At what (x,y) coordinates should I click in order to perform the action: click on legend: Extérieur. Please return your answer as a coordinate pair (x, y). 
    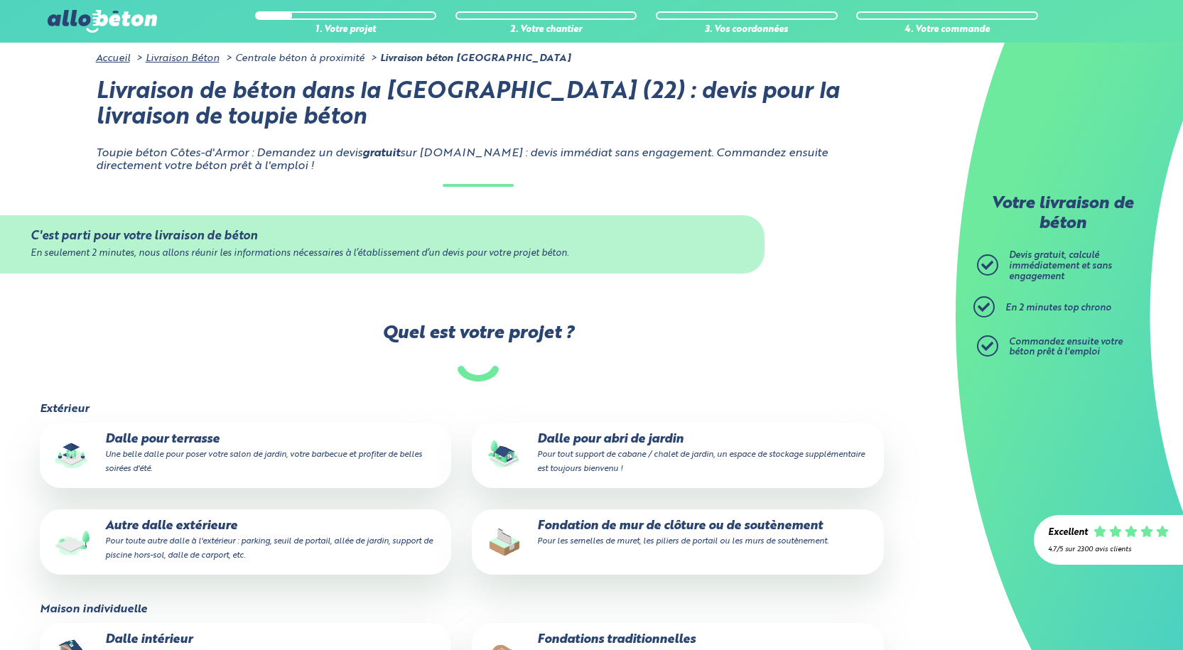
    Looking at the image, I should click on (64, 409).